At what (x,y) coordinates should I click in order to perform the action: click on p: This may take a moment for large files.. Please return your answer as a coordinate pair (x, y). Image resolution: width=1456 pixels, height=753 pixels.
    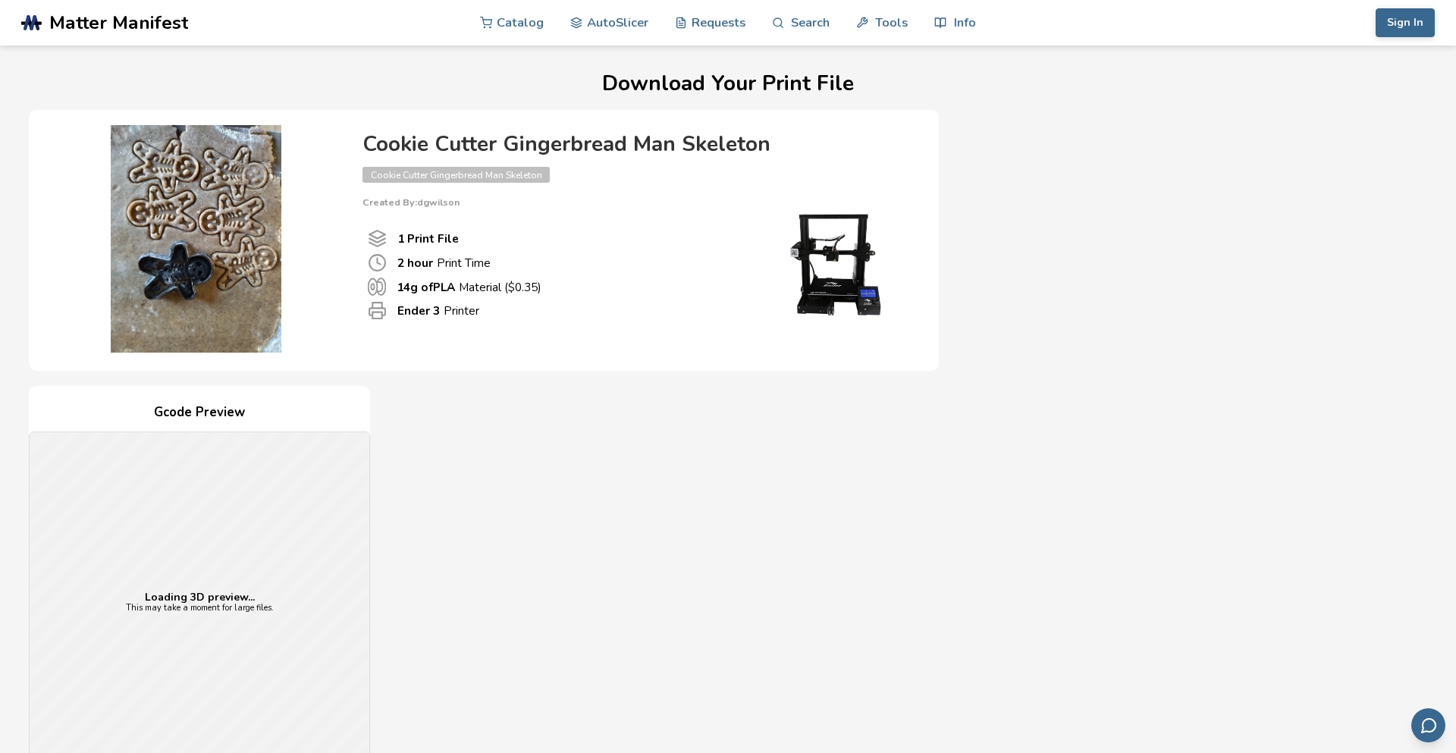
    Looking at the image, I should click on (199, 608).